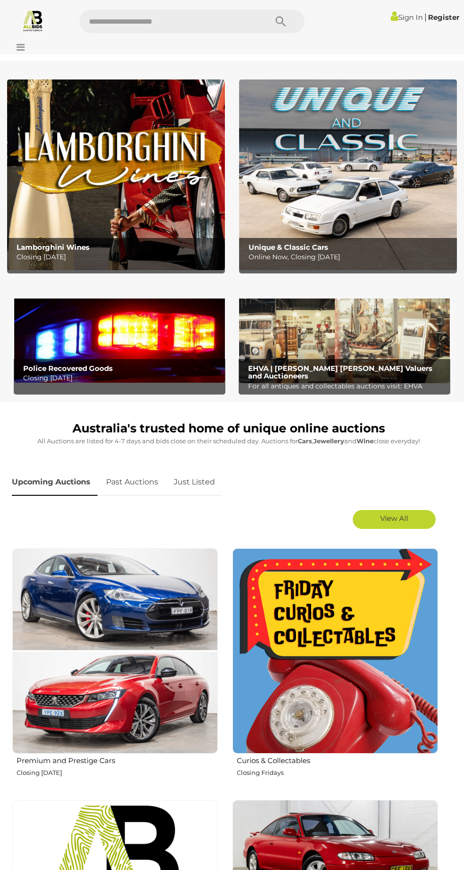 The width and height of the screenshot is (464, 870). I want to click on h2: Premium and Prestige Cars, so click(117, 760).